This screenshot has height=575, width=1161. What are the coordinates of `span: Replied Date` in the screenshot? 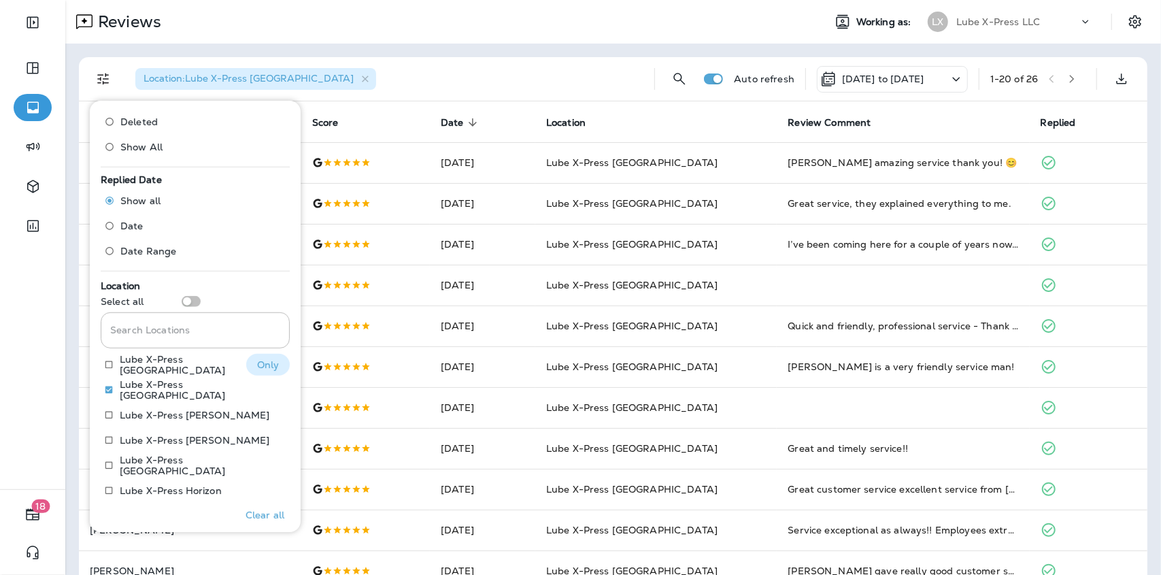 It's located at (131, 180).